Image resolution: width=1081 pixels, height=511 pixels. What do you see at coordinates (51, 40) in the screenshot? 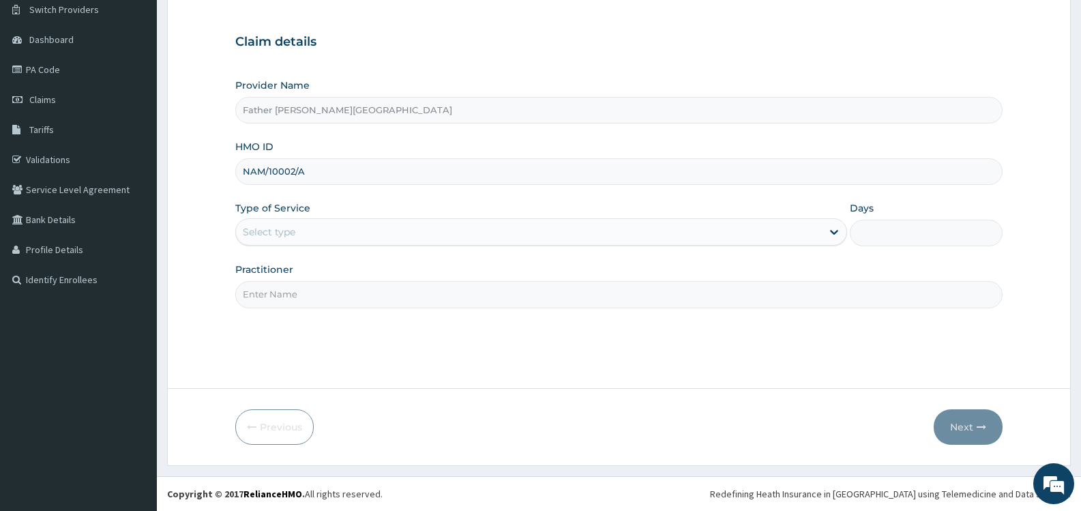
I see `span: Dashboard` at bounding box center [51, 40].